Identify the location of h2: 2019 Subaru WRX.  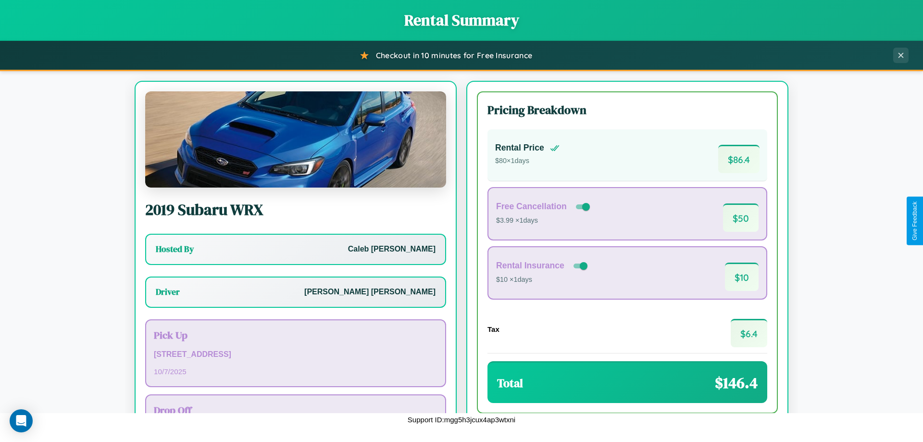
(296, 209).